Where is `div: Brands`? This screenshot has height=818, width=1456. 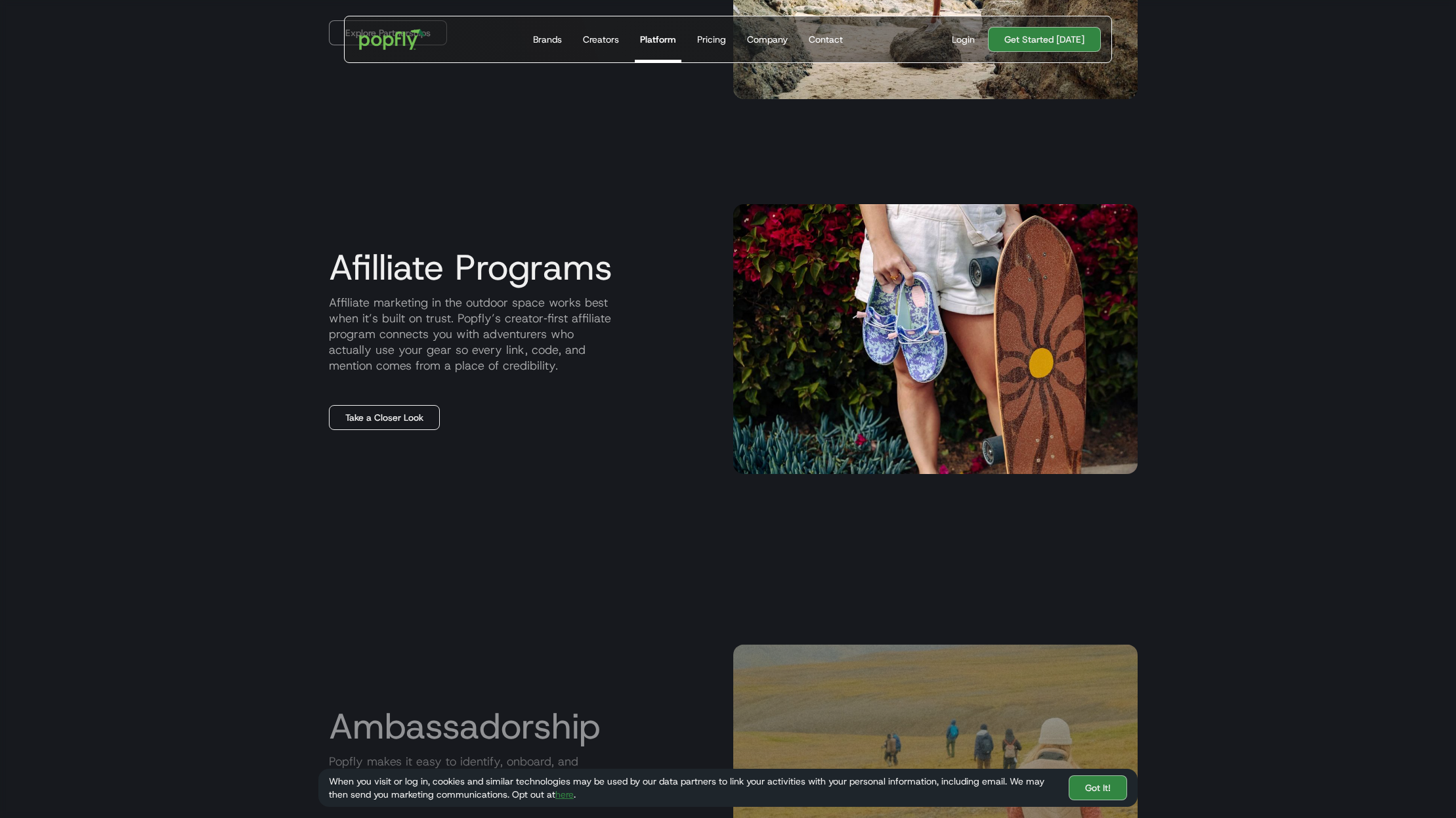 div: Brands is located at coordinates (547, 40).